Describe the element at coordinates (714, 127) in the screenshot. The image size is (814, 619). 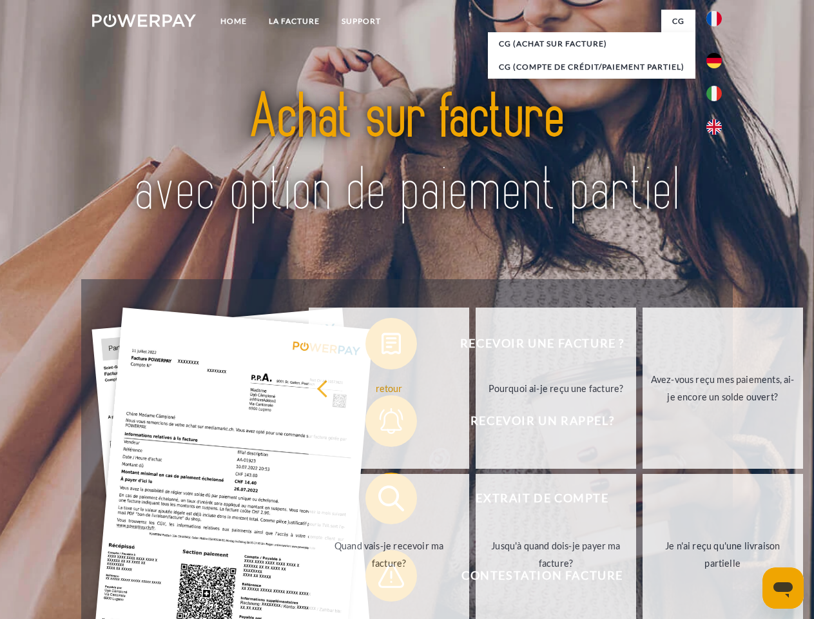
I see `img: en` at that location.